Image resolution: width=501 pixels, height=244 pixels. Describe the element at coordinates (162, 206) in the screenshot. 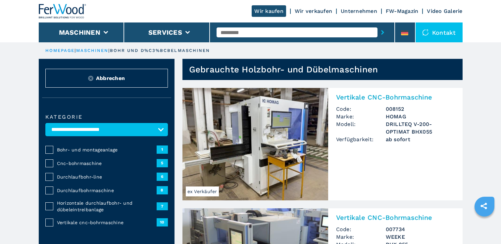

I see `span: 7` at that location.